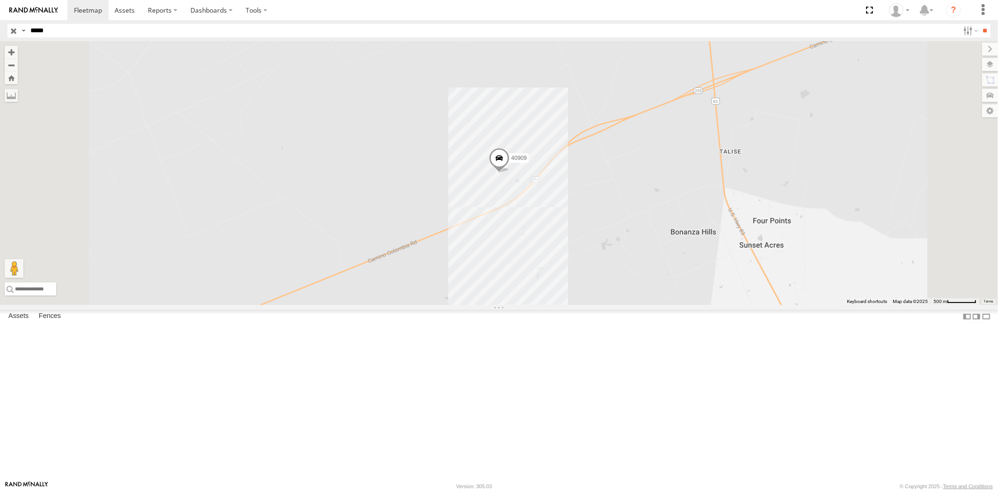 The width and height of the screenshot is (998, 491). Describe the element at coordinates (968, 487) in the screenshot. I see `a: Terms and Conditions` at that location.